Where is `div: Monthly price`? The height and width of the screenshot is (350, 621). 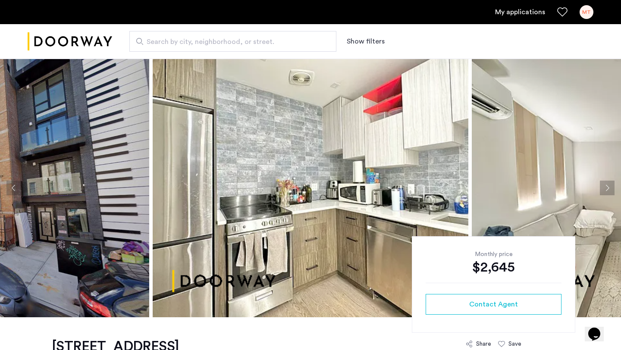
div: Monthly price is located at coordinates (493, 254).